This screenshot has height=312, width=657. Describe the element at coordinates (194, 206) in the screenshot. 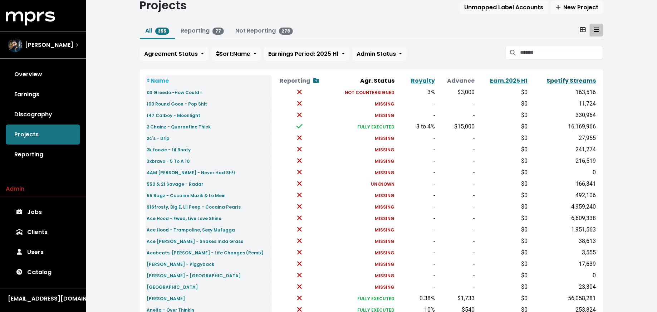

I see `a: 916frosty, Big E, Lil Peep - Cocaina Pearls` at that location.